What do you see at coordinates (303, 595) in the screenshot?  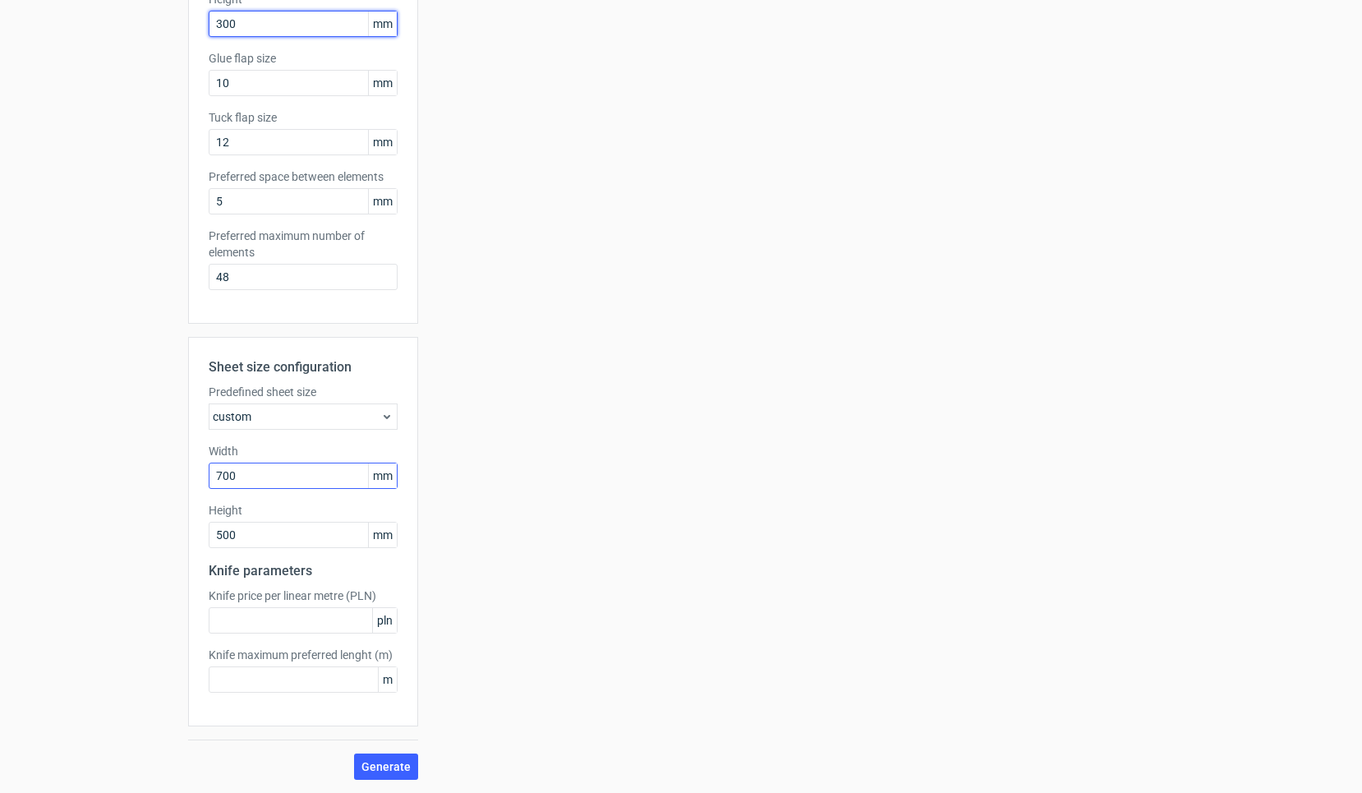 I see `label: Knife price per linear metre (PLN)` at bounding box center [303, 595].